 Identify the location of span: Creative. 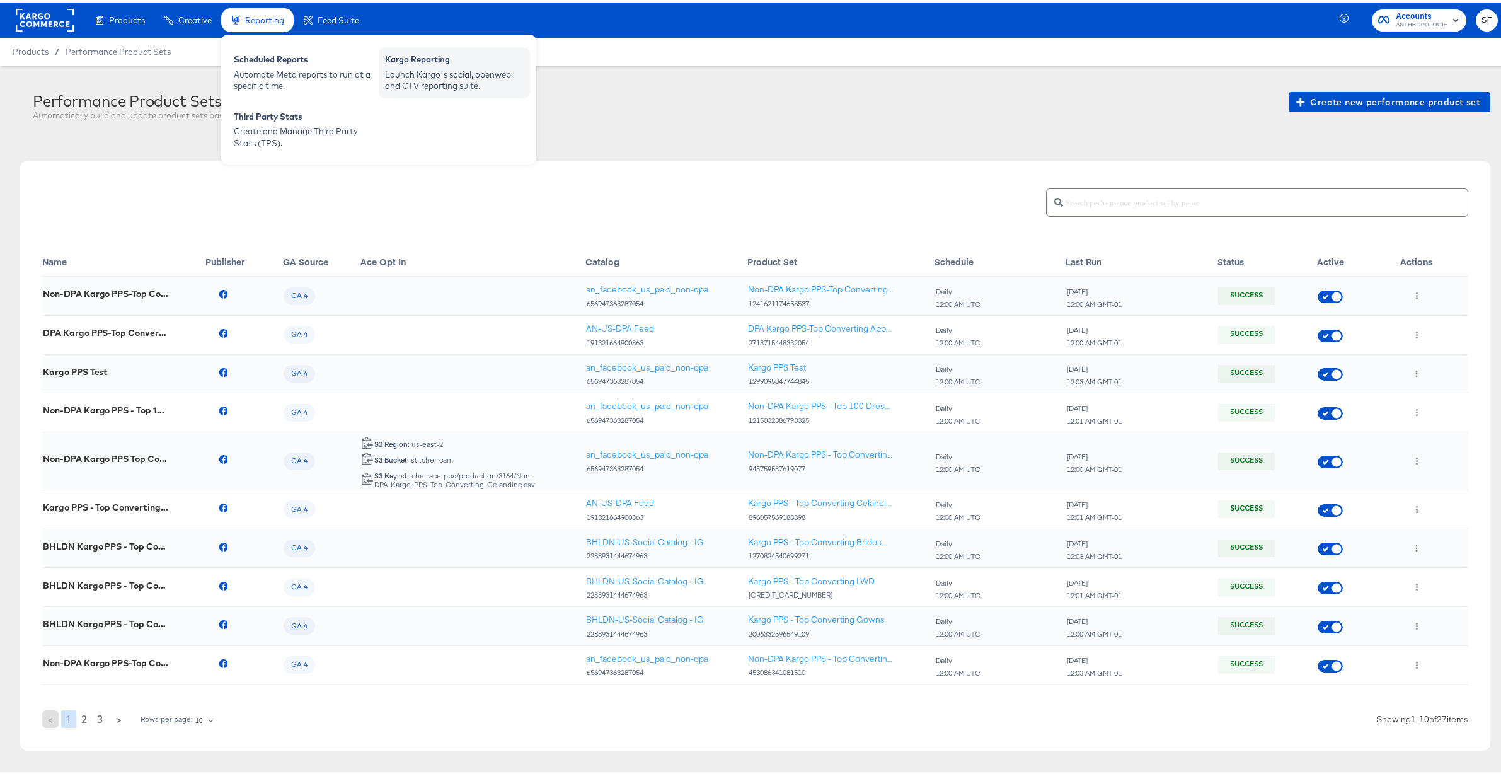
(195, 18).